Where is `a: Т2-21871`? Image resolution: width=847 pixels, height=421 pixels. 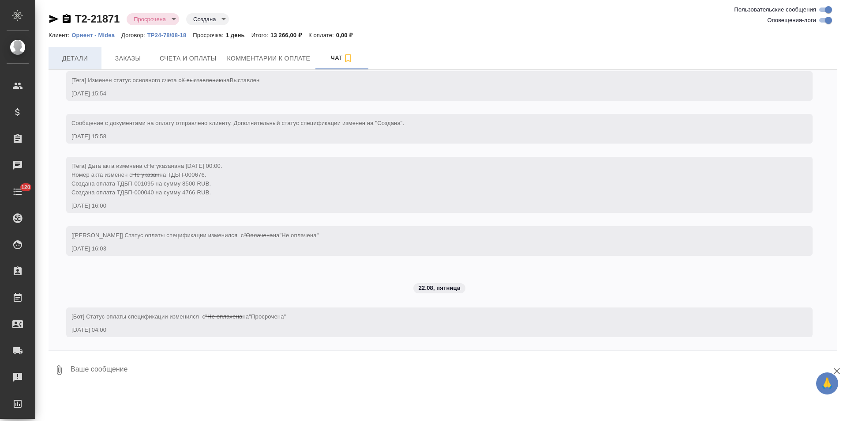
a: Т2-21871 is located at coordinates (97, 19).